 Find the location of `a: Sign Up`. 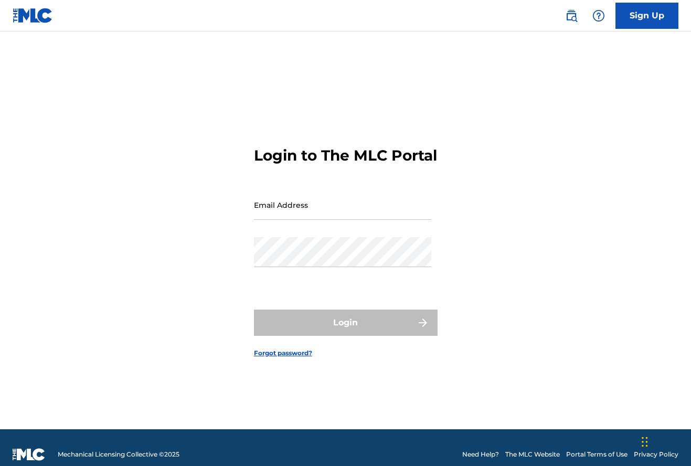

a: Sign Up is located at coordinates (647, 16).